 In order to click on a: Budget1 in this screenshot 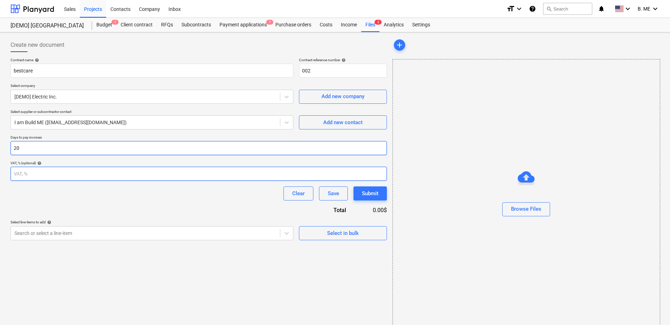, I will do `click(104, 25)`.